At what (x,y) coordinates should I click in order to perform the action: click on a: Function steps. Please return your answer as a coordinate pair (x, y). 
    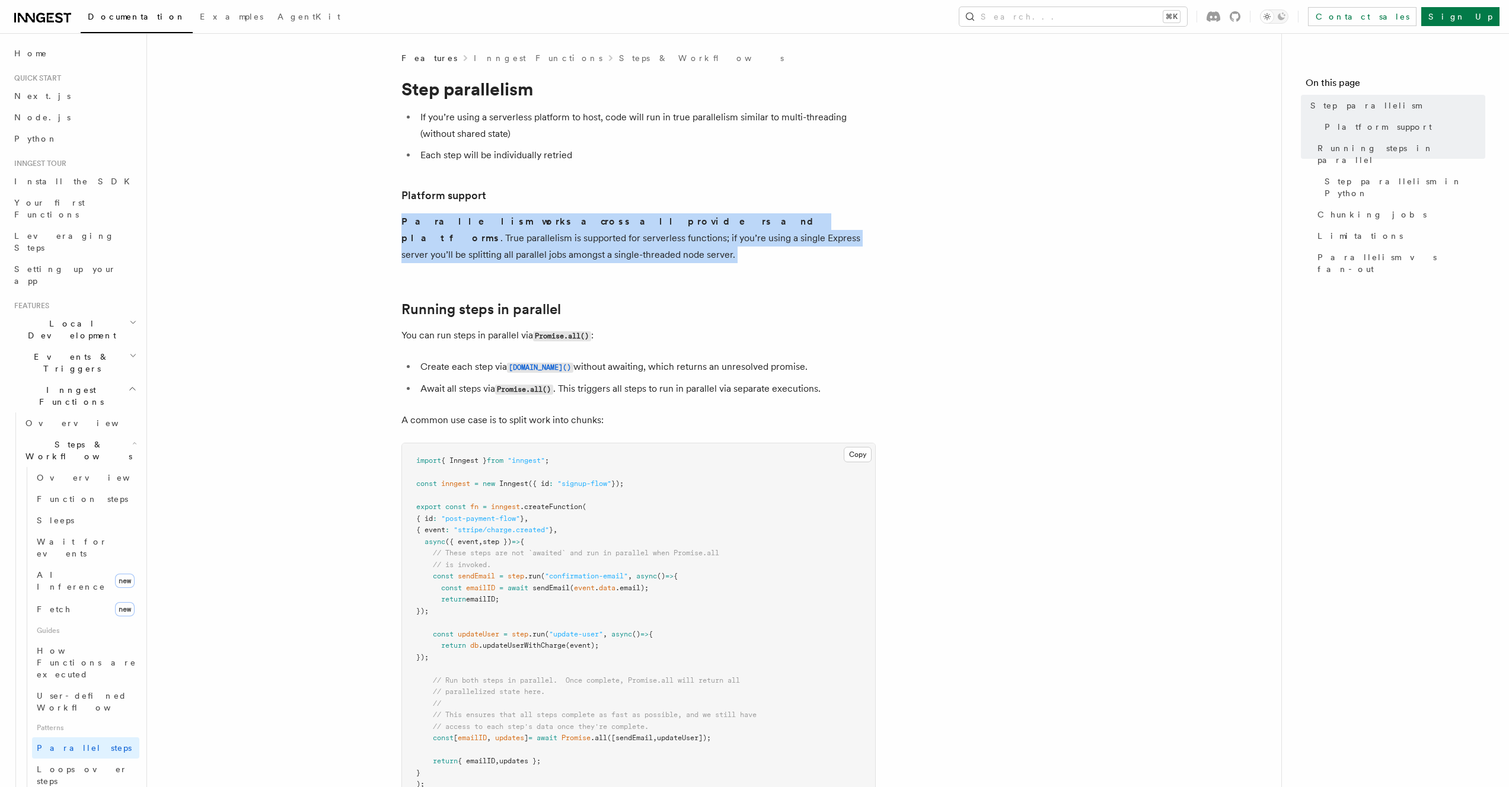
    Looking at the image, I should click on (85, 499).